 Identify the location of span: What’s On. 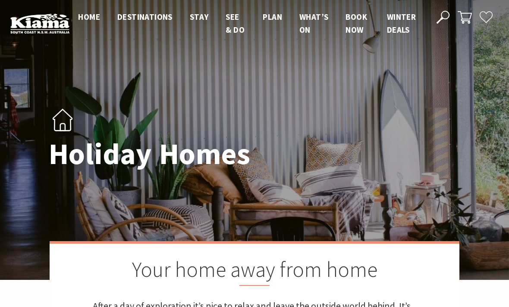
(313, 23).